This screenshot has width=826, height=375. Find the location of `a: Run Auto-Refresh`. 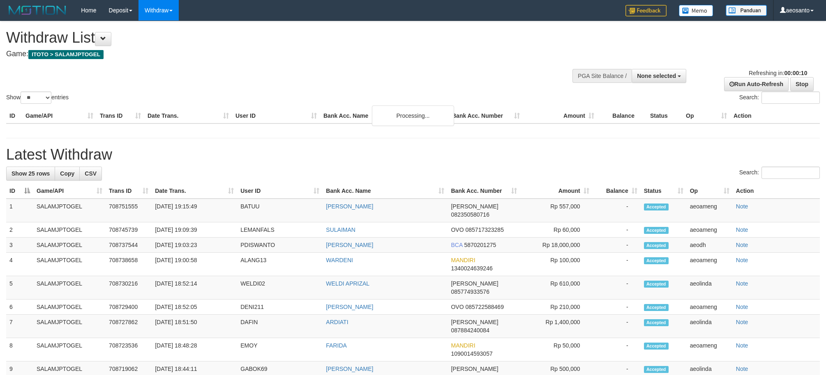

a: Run Auto-Refresh is located at coordinates (756, 84).